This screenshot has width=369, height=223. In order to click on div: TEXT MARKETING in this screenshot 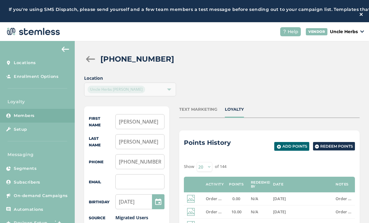, I will do `click(198, 109)`.